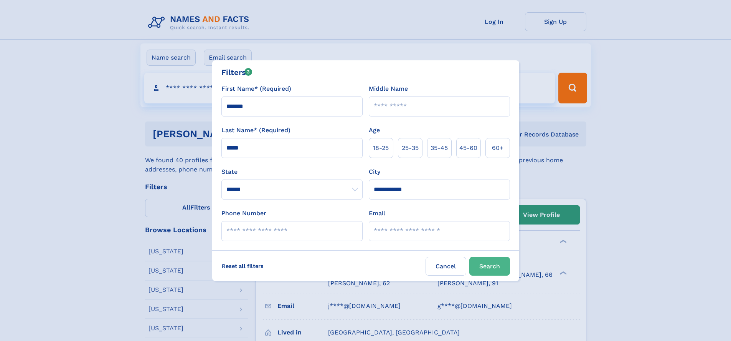  I want to click on label: First Name* (Required), so click(256, 89).